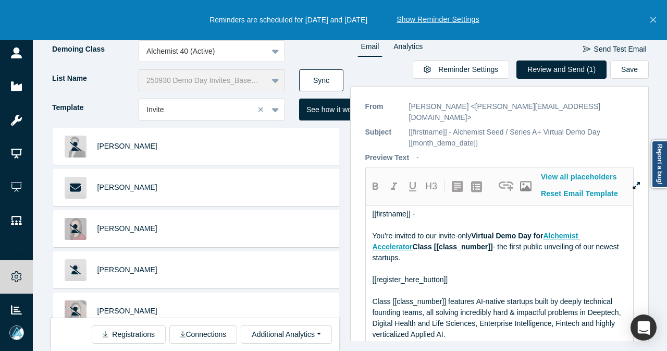 The image size is (667, 351). What do you see at coordinates (203, 334) in the screenshot?
I see `button: Connections` at bounding box center [203, 334].